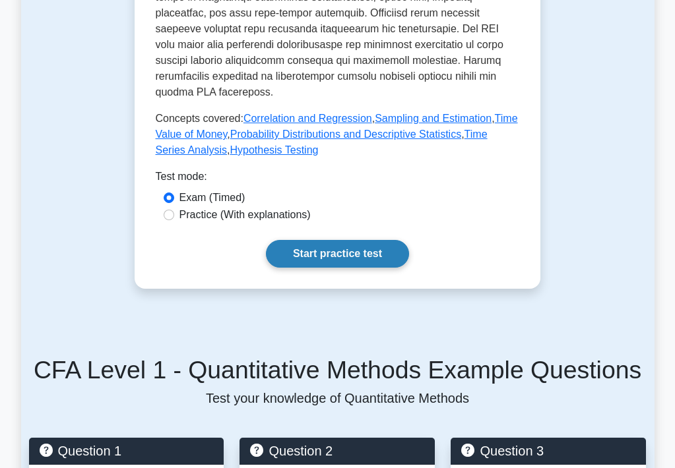 This screenshot has width=675, height=468. I want to click on a: Correlation and Regression, so click(307, 118).